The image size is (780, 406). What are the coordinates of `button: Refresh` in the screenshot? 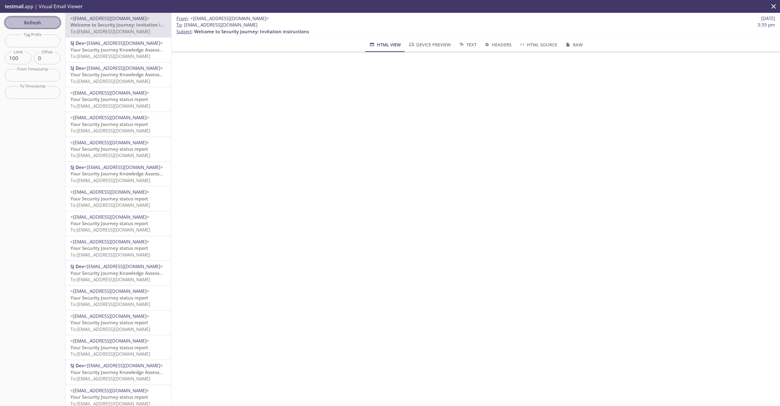 It's located at (33, 23).